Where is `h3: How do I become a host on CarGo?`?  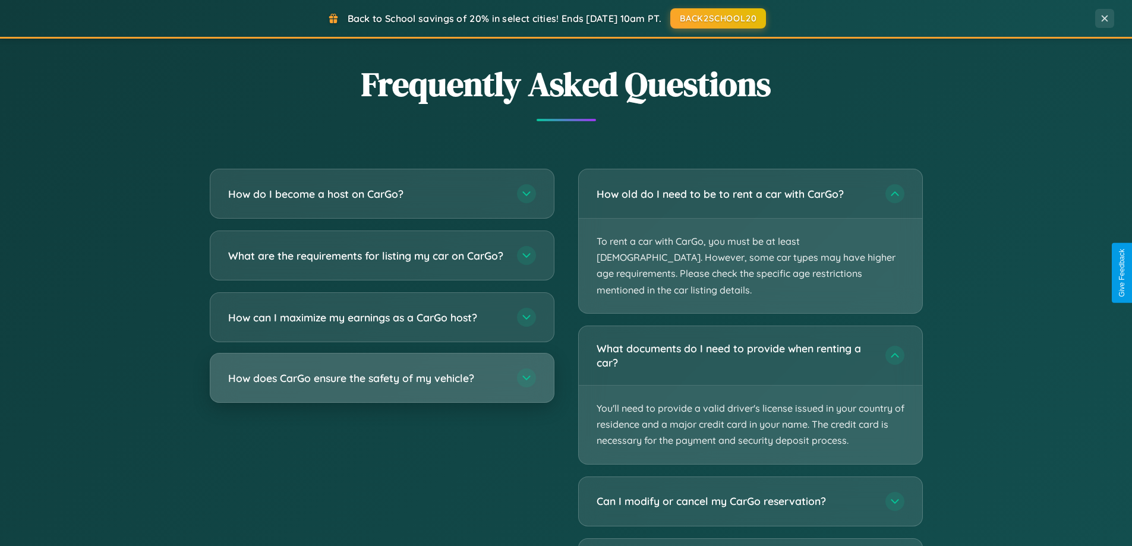 h3: How do I become a host on CarGo? is located at coordinates (367, 194).